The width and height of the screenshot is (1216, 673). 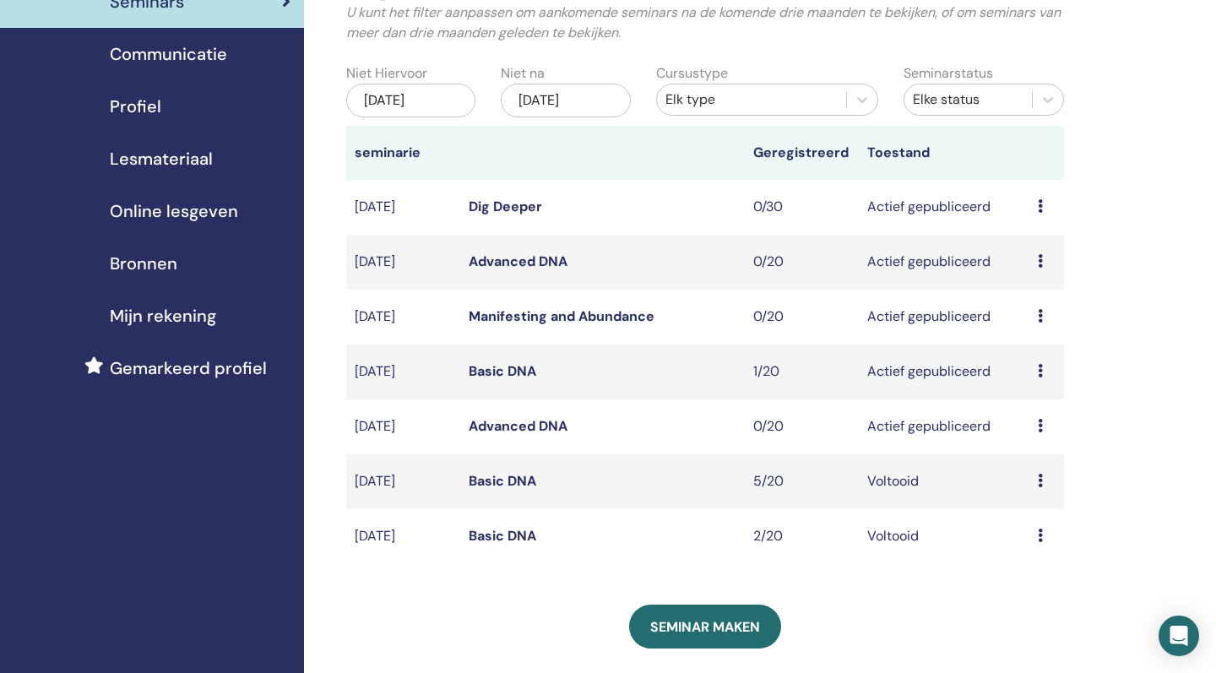 What do you see at coordinates (944, 153) in the screenshot?
I see `th: Toestand` at bounding box center [944, 153].